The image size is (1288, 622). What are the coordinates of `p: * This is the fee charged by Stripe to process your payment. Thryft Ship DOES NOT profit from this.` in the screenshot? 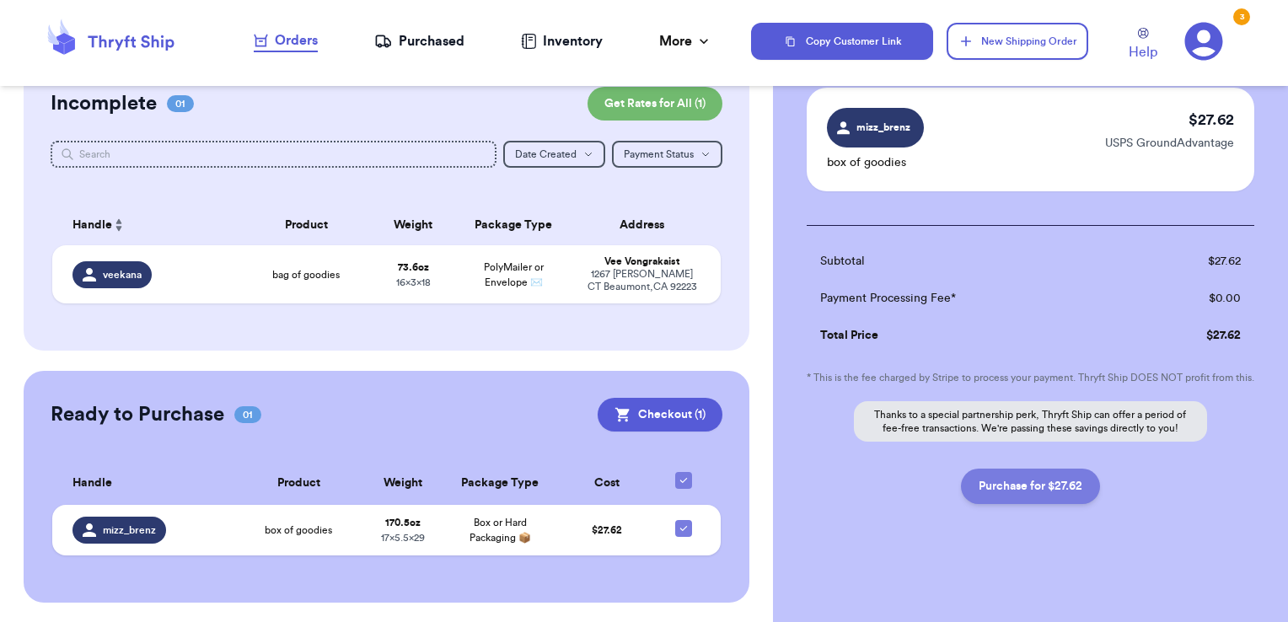 It's located at (1030, 378).